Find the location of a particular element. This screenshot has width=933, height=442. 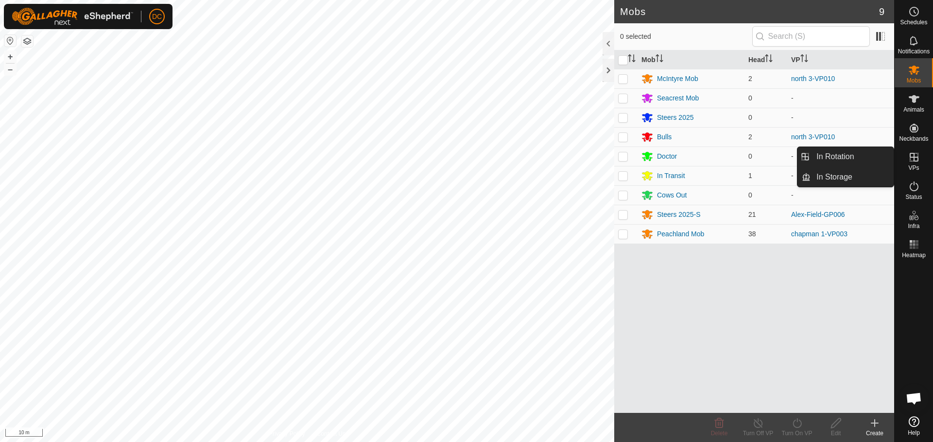

li: In Storage is located at coordinates (845, 177).